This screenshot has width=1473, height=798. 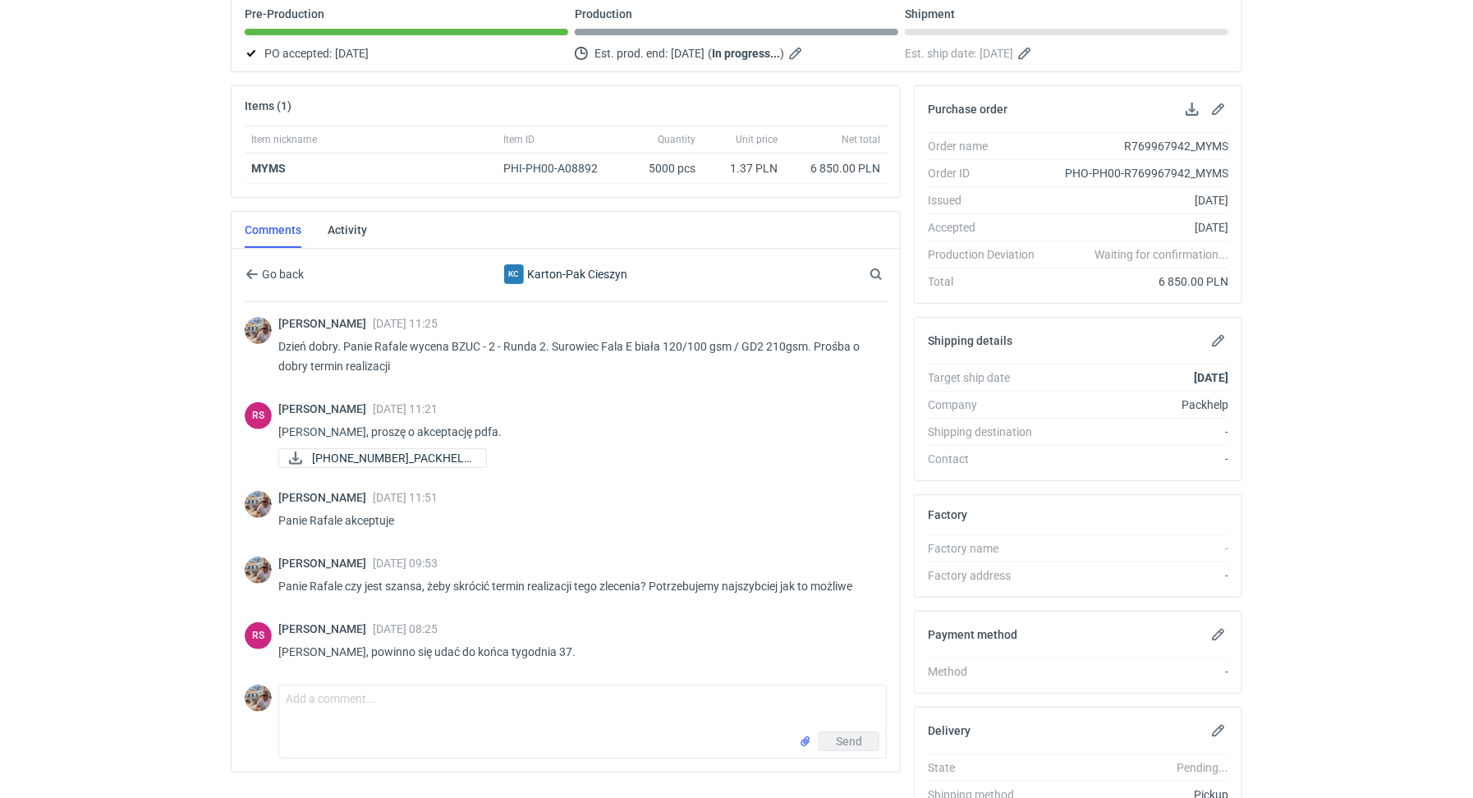 I want to click on div: Total, so click(x=987, y=282).